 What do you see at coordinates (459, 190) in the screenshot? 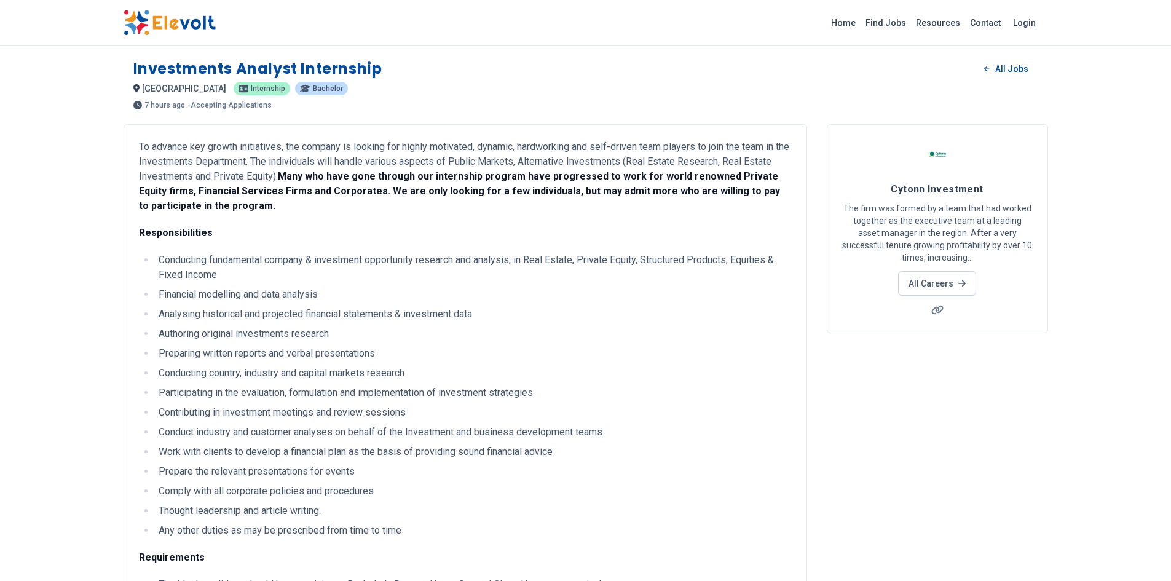
I see `strong: Many who have gone through our internship program have progressed to work for world renowned Priv...` at bounding box center [459, 190].